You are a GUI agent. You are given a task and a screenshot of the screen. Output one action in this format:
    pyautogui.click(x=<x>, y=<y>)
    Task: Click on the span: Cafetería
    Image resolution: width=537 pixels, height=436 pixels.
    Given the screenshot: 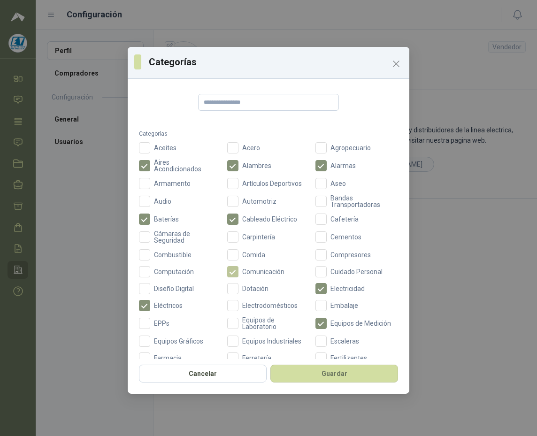 What is the action you would take?
    pyautogui.click(x=345, y=219)
    